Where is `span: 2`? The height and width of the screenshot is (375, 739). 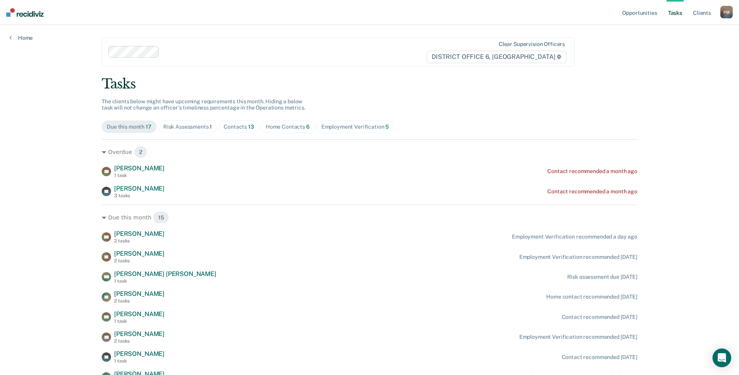 span: 2 is located at coordinates (141, 152).